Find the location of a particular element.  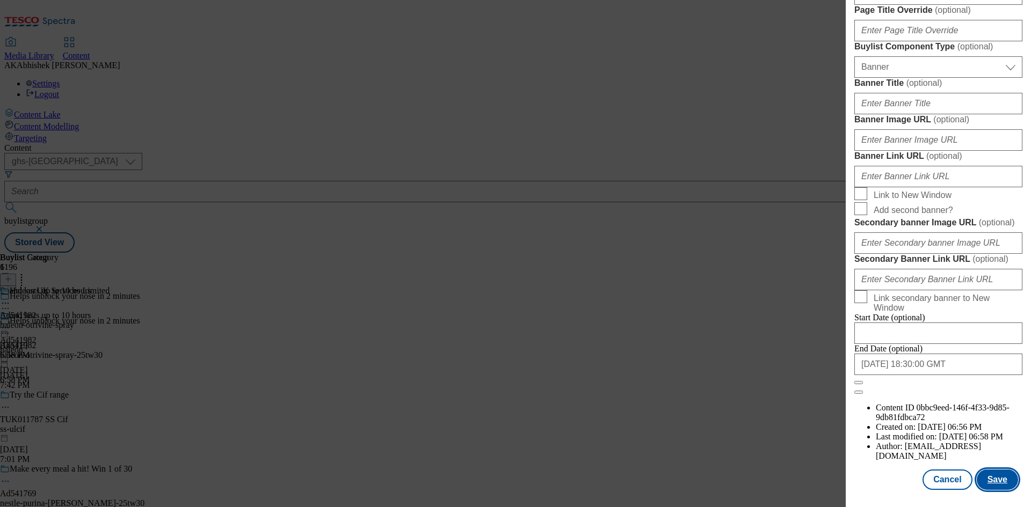

label: Buylist Component Type is located at coordinates (938, 47).